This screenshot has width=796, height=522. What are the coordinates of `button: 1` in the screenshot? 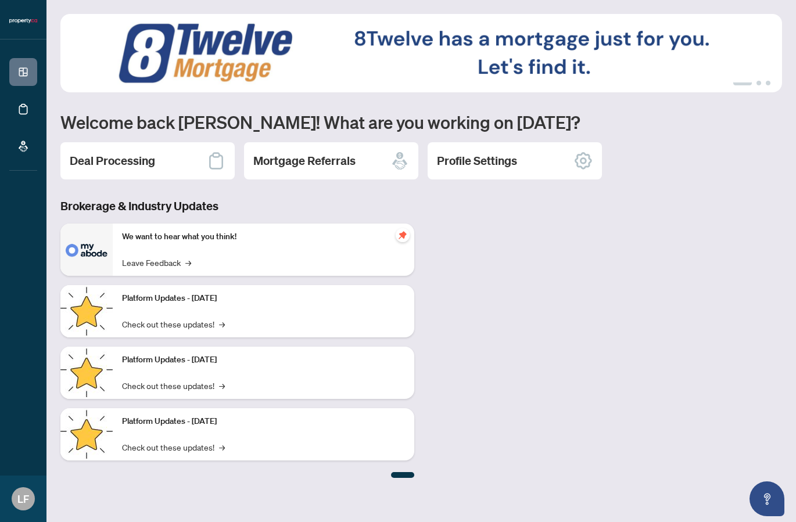 It's located at (742, 83).